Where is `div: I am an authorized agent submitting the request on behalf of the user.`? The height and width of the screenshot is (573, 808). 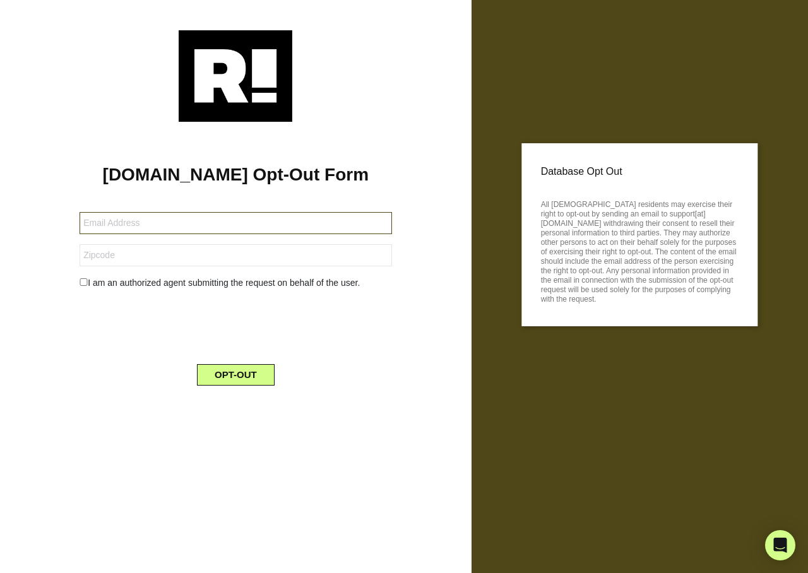 div: I am an authorized agent submitting the request on behalf of the user. is located at coordinates (235, 283).